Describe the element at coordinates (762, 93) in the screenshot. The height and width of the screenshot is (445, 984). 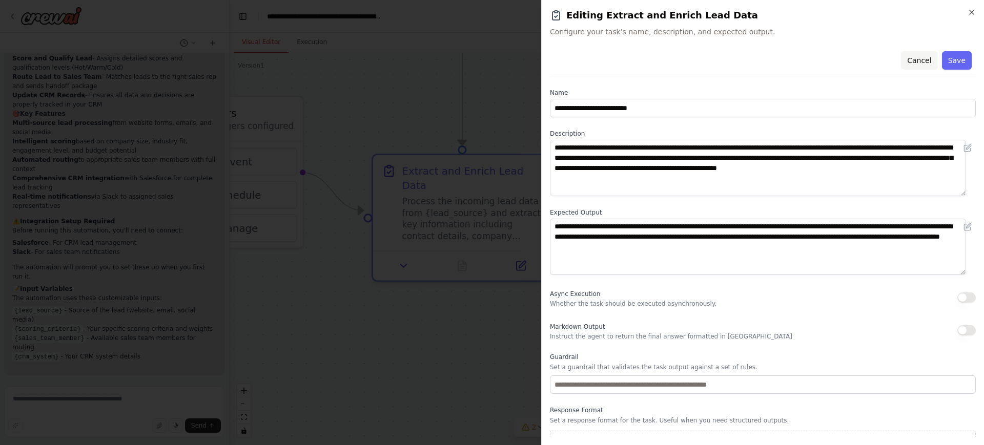
I see `label: Name` at that location.